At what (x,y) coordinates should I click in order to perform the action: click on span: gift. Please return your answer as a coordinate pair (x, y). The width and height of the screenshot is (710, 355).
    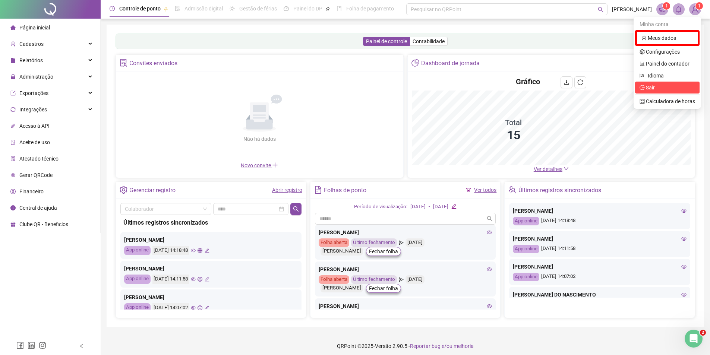
    Looking at the image, I should click on (13, 224).